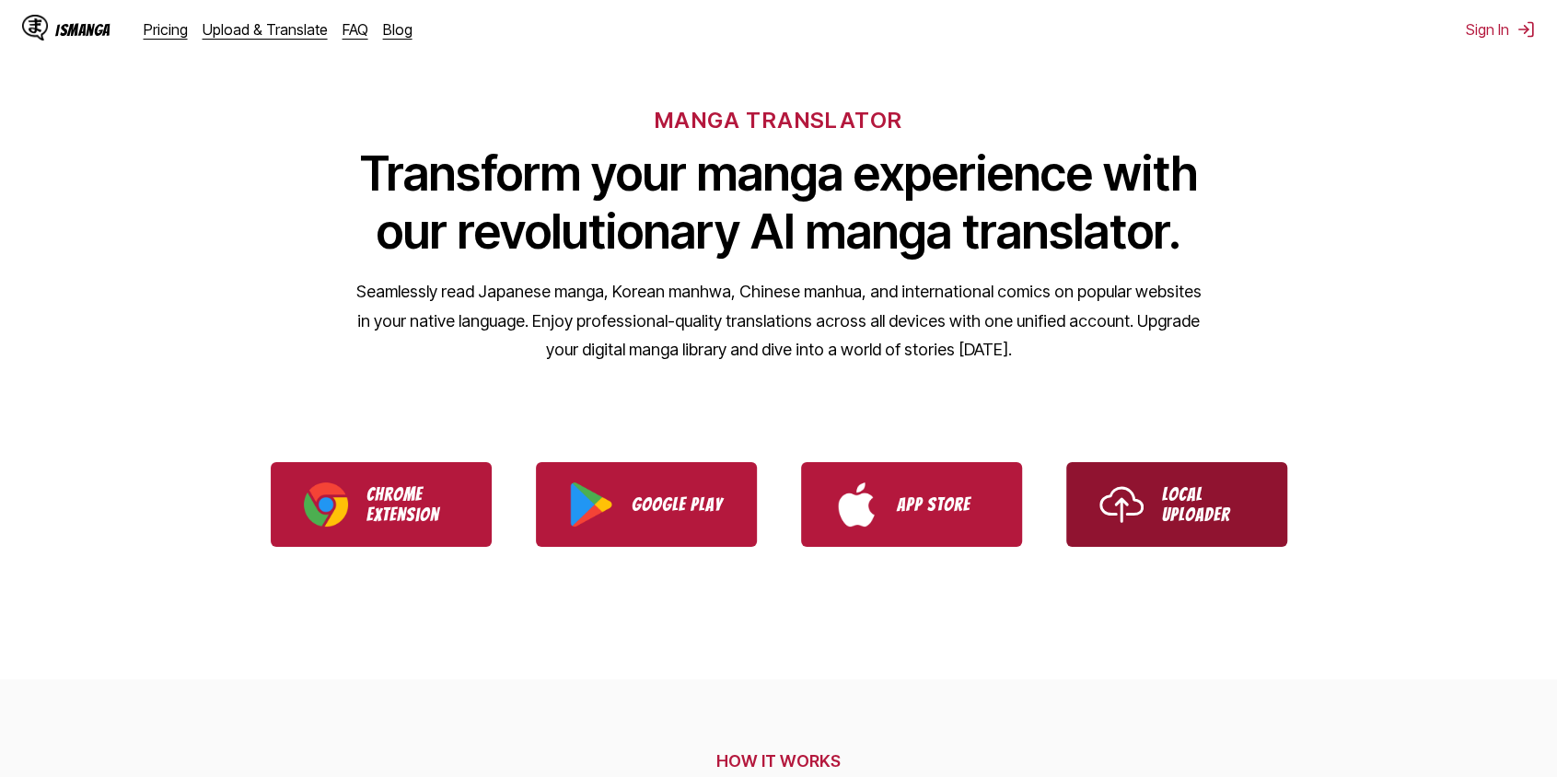 The image size is (1557, 777). What do you see at coordinates (911, 505) in the screenshot?
I see `a: Download IsManga from App Store` at bounding box center [911, 505].